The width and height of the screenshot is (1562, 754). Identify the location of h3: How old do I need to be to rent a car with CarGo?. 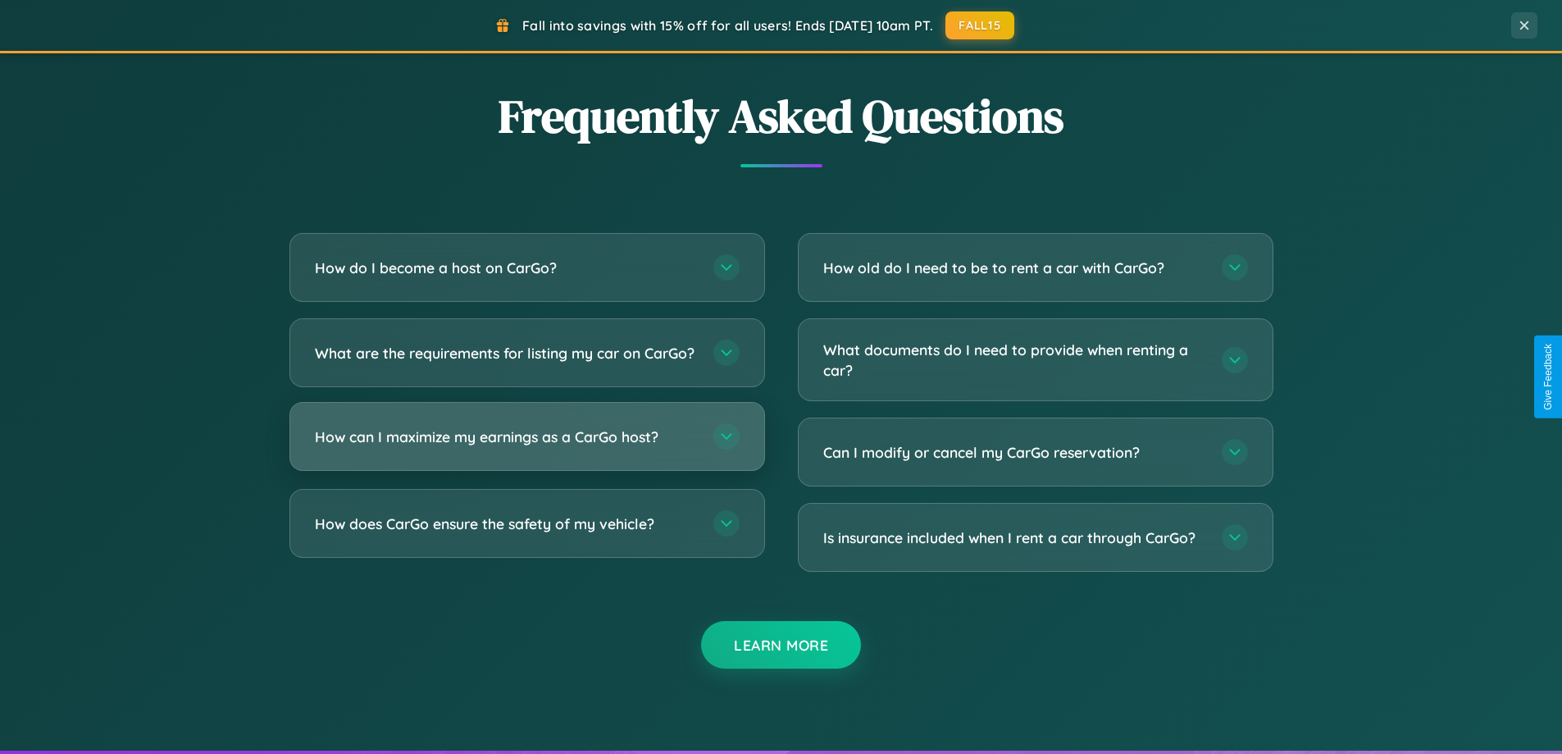
(1015, 267).